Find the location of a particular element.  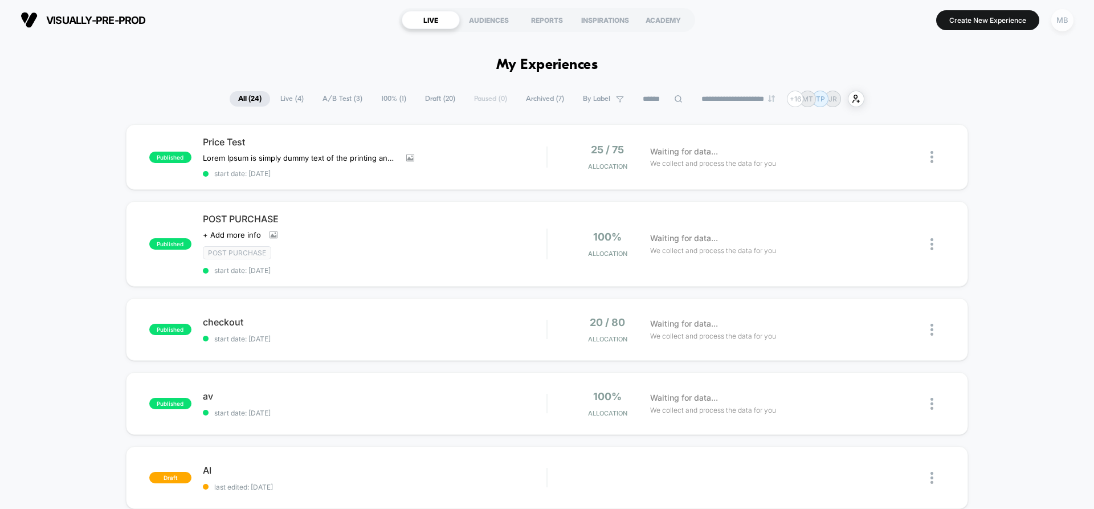

button: visually-pre-prod is located at coordinates (83, 20).